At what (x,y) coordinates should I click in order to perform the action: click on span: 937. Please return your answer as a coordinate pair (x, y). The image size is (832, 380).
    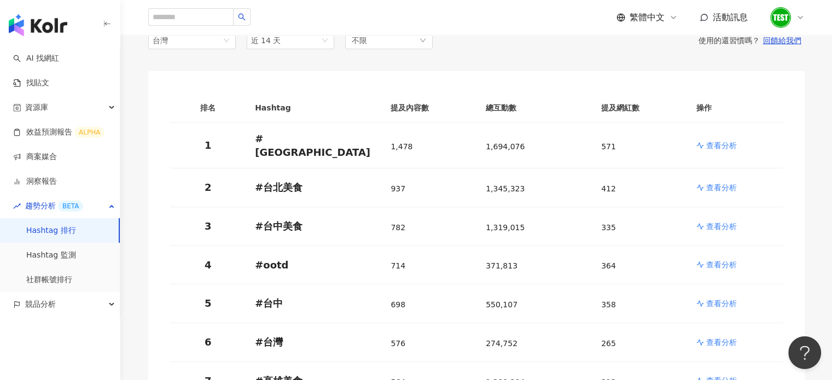
    Looking at the image, I should click on (397, 189).